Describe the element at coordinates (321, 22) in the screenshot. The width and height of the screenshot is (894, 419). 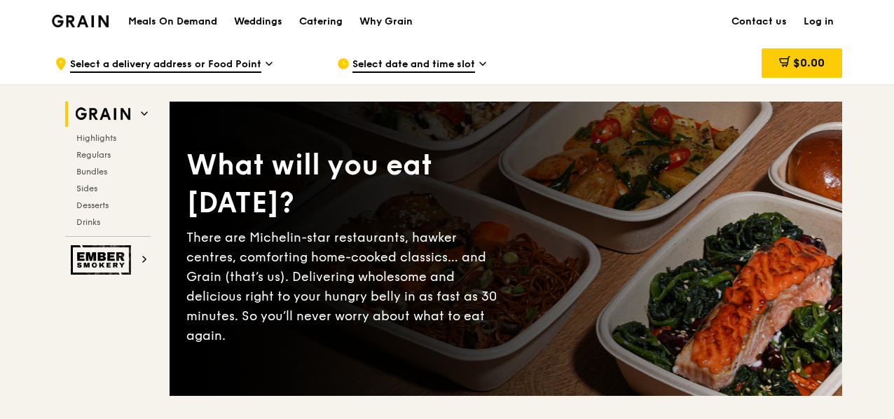
I see `a: Catering` at that location.